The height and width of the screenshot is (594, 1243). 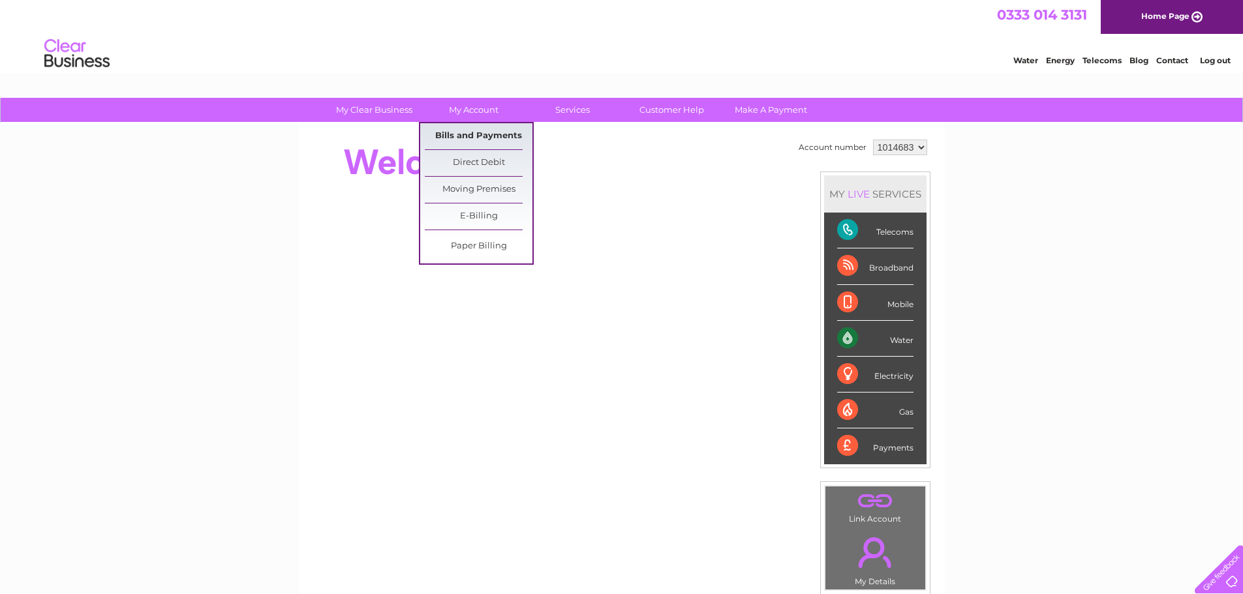 I want to click on div: Telecoms, so click(x=875, y=230).